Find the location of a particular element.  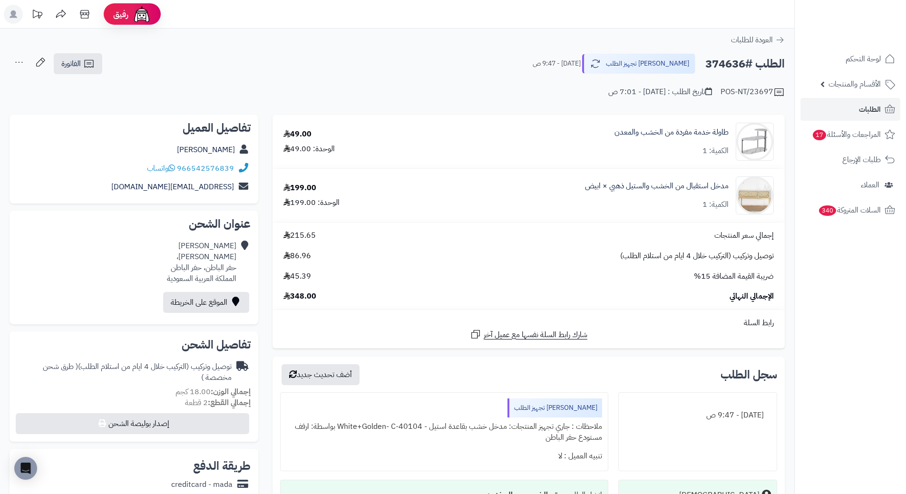

span: 348.00 is located at coordinates (300, 296).